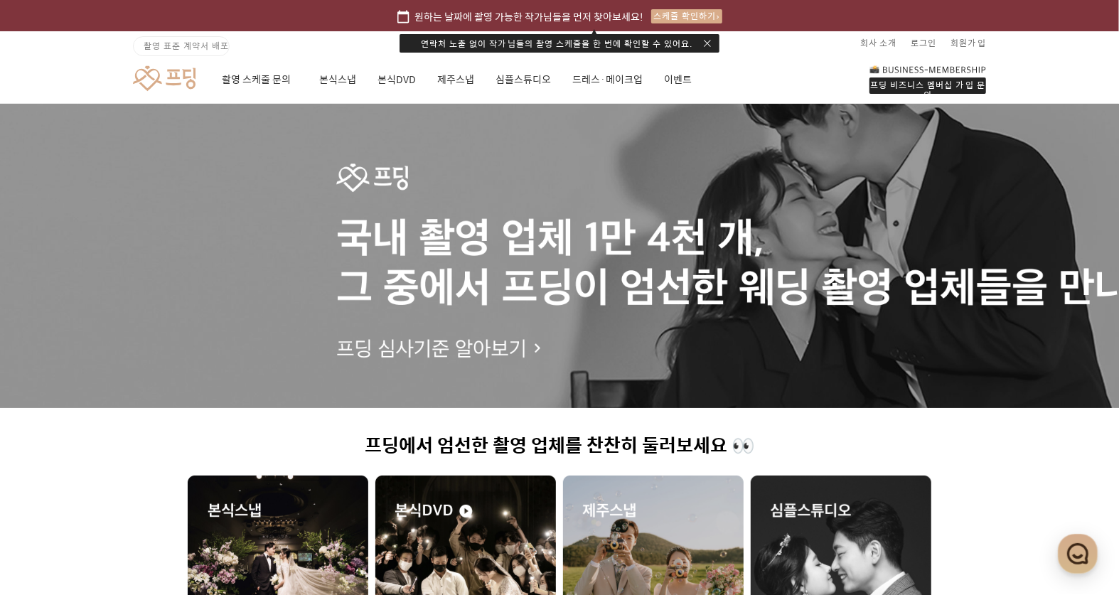  Describe the element at coordinates (530, 16) in the screenshot. I see `span: 원하는 날짜에 촬영 가능한 작가님들을 먼저 찾아보세요!` at that location.